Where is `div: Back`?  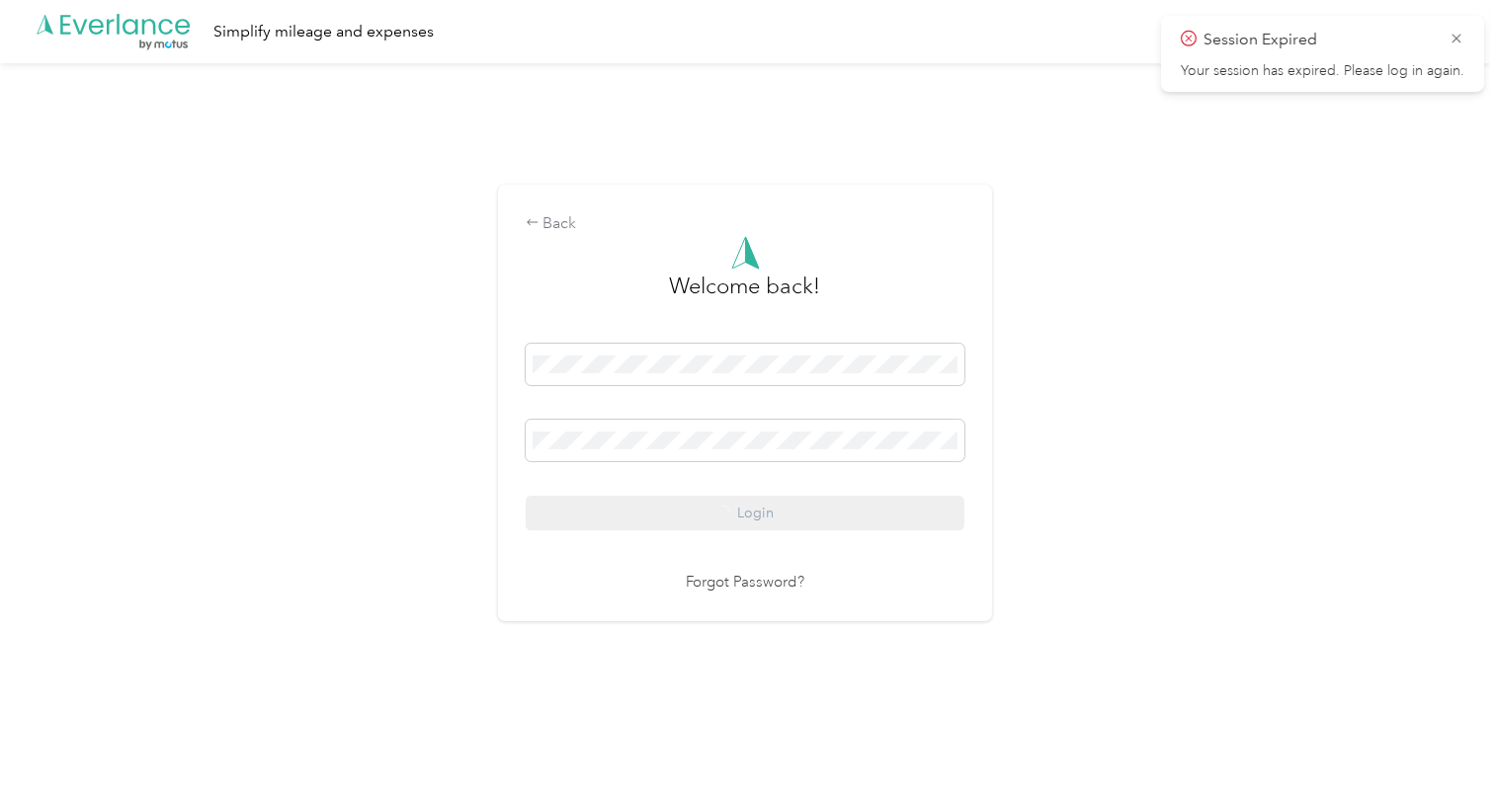 div: Back is located at coordinates (745, 224).